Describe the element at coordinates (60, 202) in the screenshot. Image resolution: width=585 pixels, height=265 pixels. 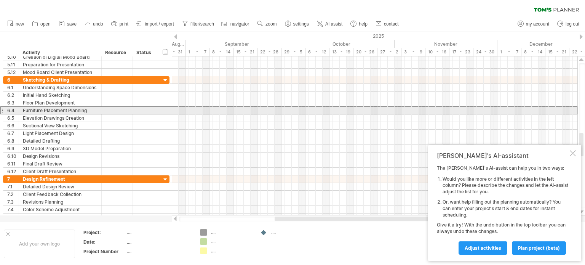
I see `div: Revisions Planning` at that location.